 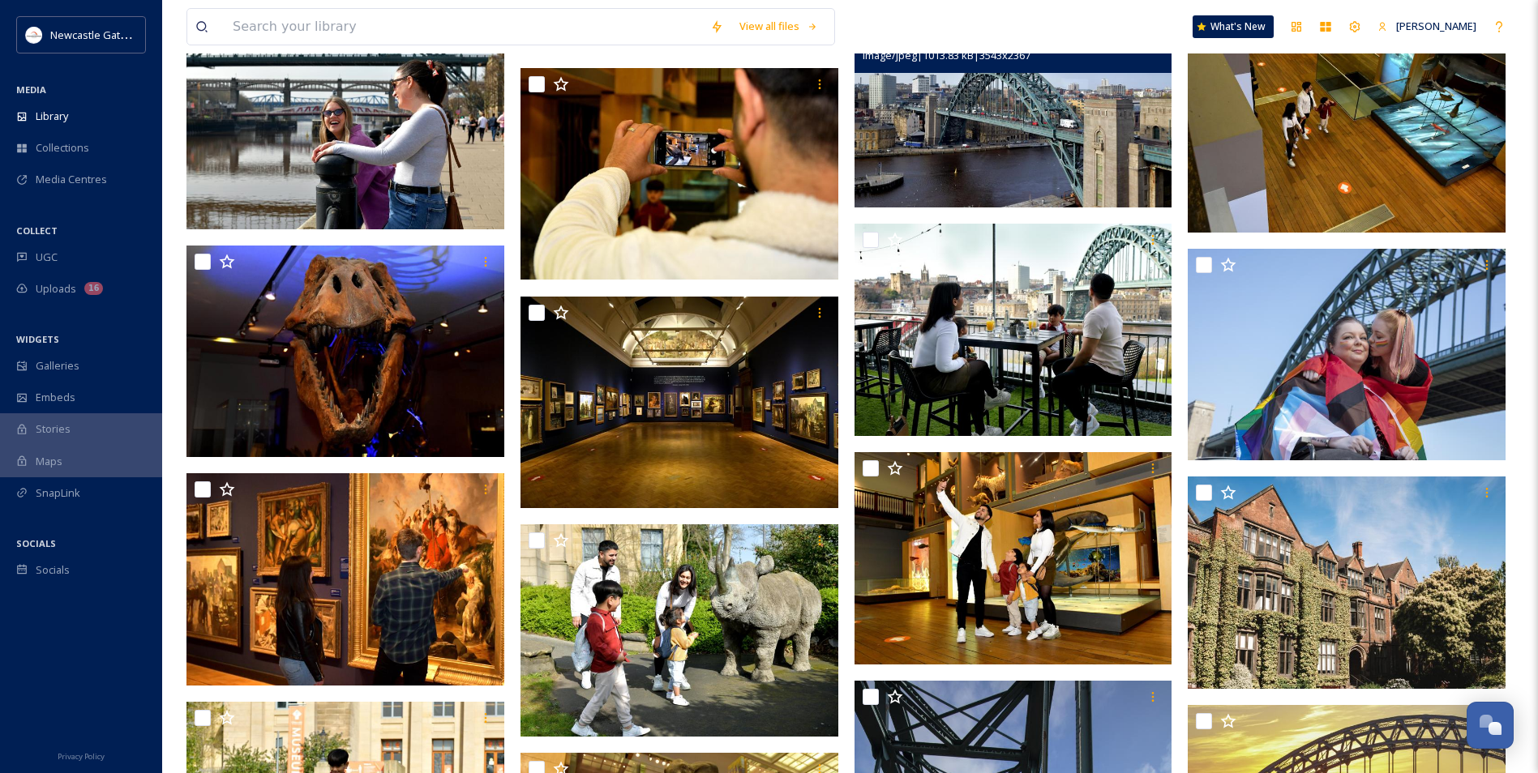 I want to click on img: NGI - Visit England 3 (24).jpg, so click(x=345, y=124).